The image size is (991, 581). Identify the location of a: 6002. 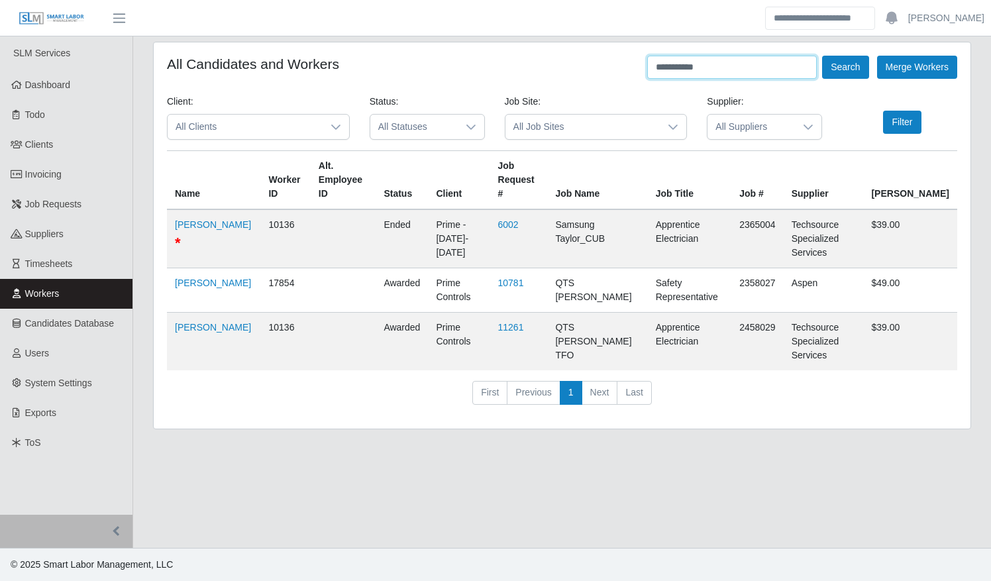
(508, 225).